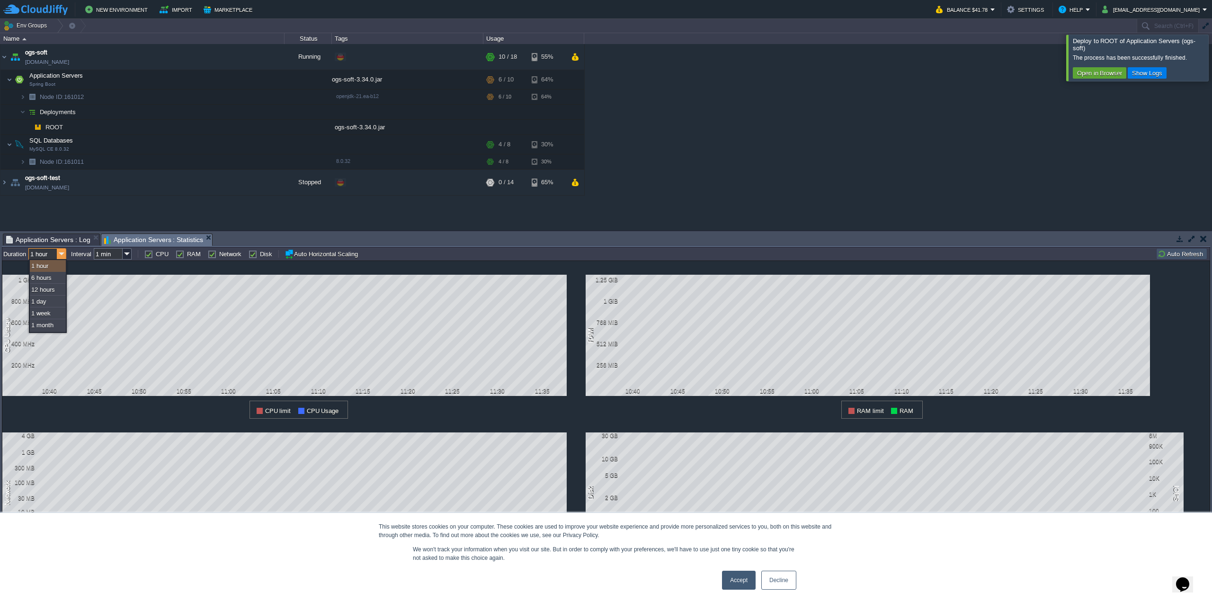 The height and width of the screenshot is (602, 1212). I want to click on div: 64%, so click(547, 97).